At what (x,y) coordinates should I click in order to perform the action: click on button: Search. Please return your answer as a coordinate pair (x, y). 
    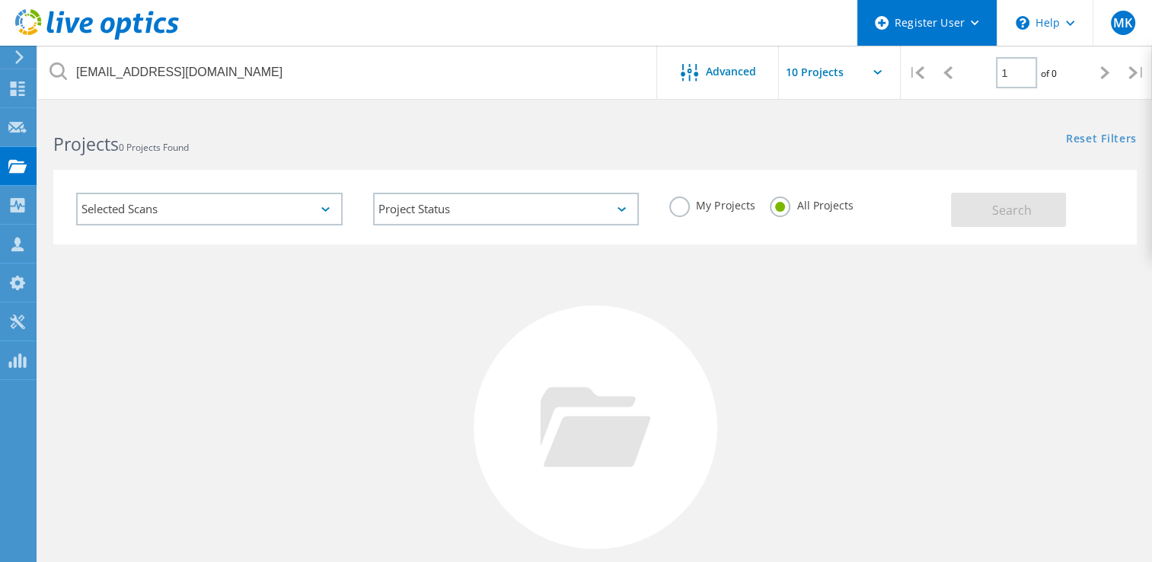
    Looking at the image, I should click on (1008, 209).